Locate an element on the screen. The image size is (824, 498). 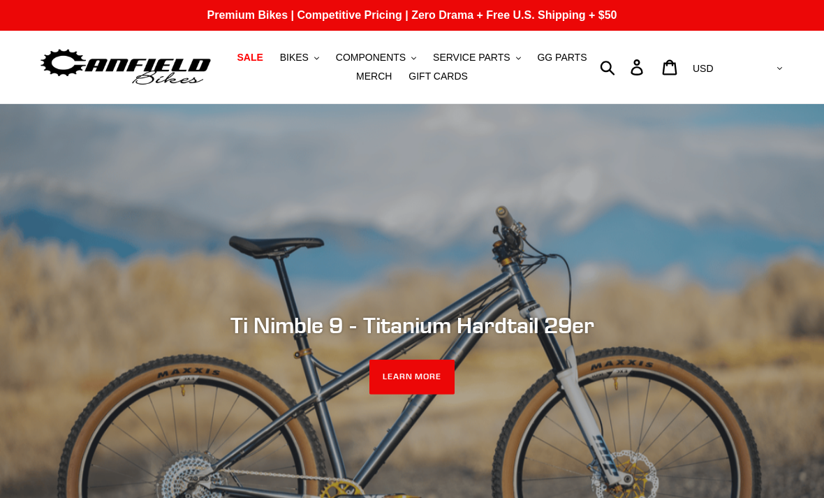
span: COMPONENTS is located at coordinates (371, 57).